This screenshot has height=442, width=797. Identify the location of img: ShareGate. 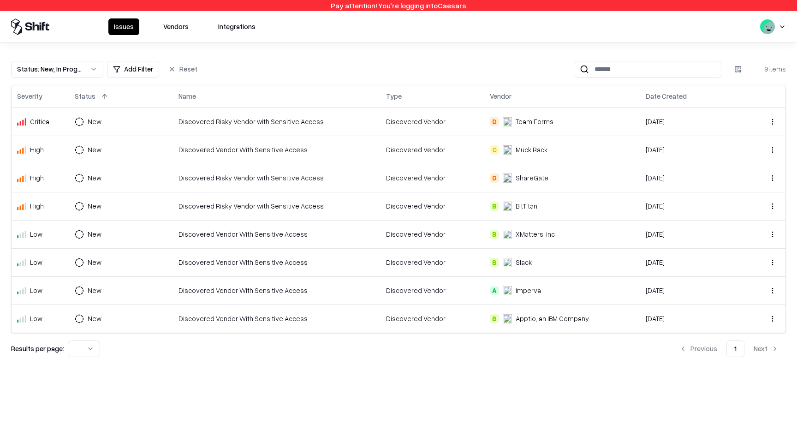
(507, 178).